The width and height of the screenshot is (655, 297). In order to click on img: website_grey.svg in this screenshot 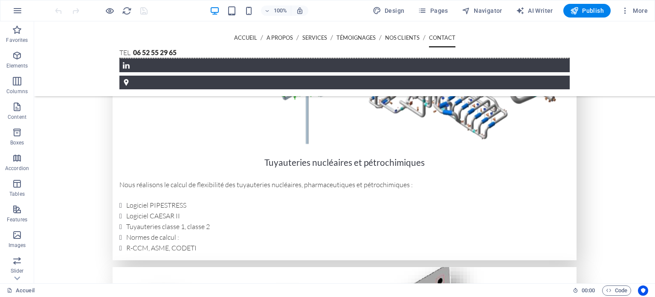, I will do `click(17, 26)`.